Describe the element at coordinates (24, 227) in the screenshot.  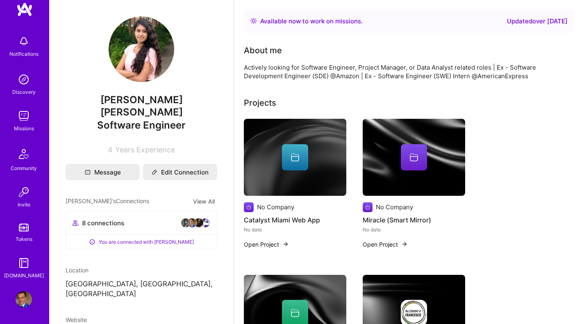
I see `img: tokens` at that location.